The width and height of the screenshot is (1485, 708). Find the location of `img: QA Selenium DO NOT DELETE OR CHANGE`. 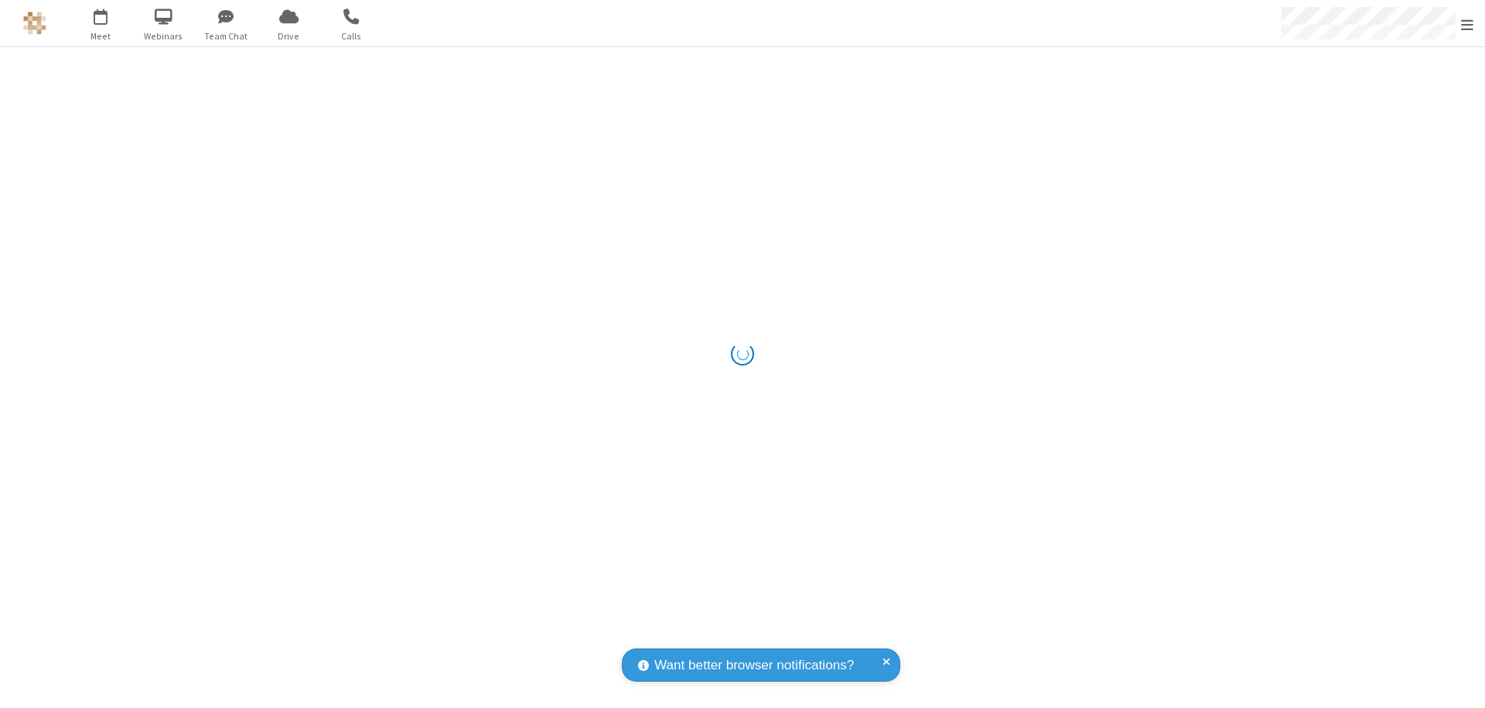

img: QA Selenium DO NOT DELETE OR CHANGE is located at coordinates (35, 23).